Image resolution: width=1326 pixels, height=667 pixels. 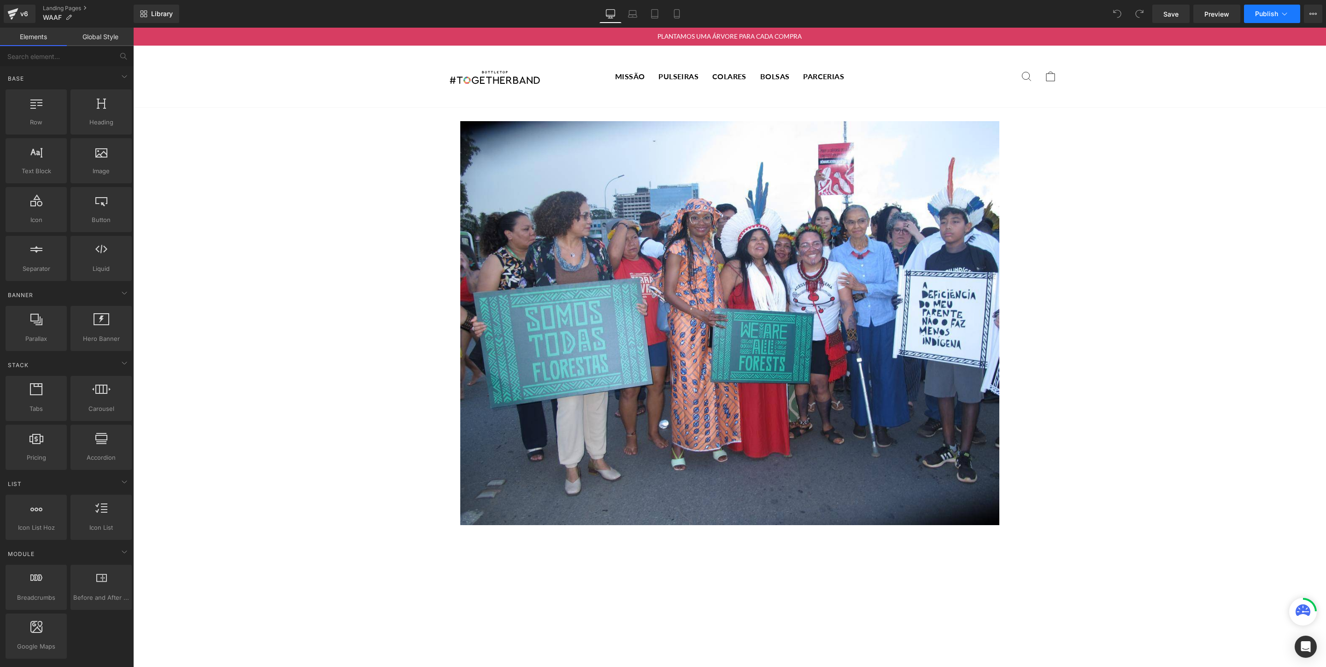 What do you see at coordinates (36, 220) in the screenshot?
I see `span: Icon` at bounding box center [36, 220].